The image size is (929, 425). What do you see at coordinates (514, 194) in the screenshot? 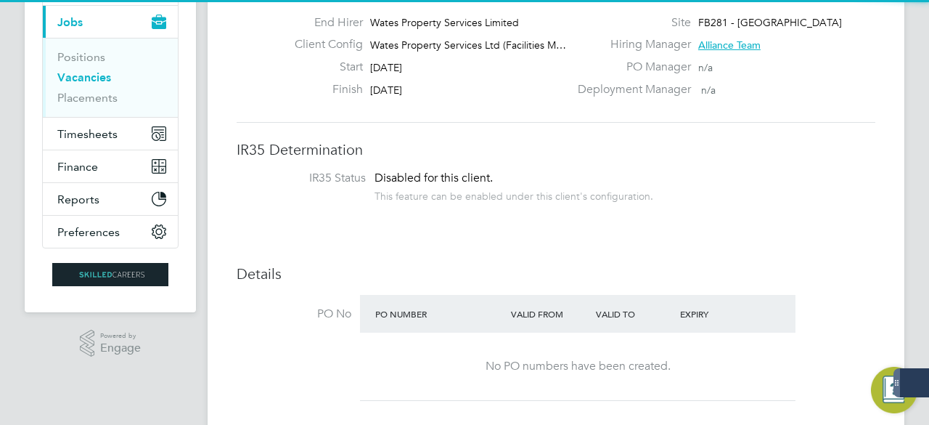
I see `div: This feature can be enabled under this client's configuration.` at bounding box center [514, 194].